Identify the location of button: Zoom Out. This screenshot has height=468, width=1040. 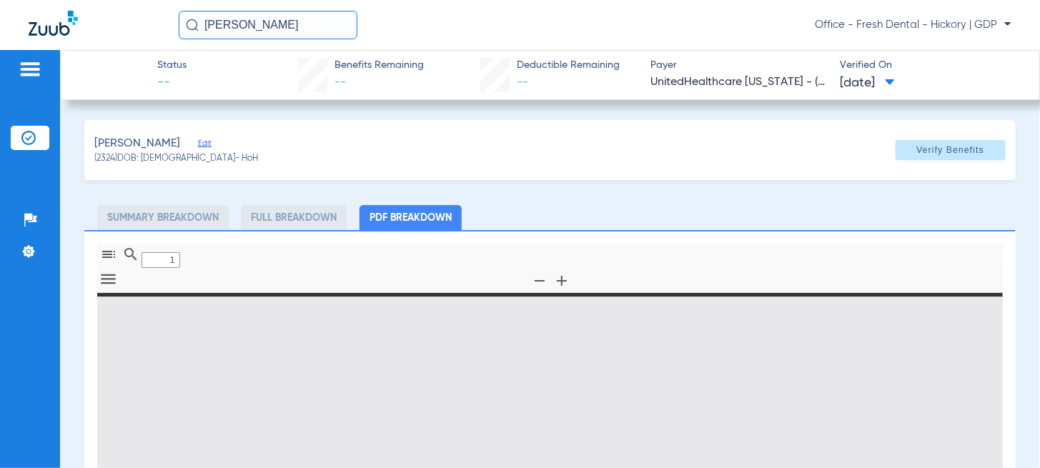
(540, 281).